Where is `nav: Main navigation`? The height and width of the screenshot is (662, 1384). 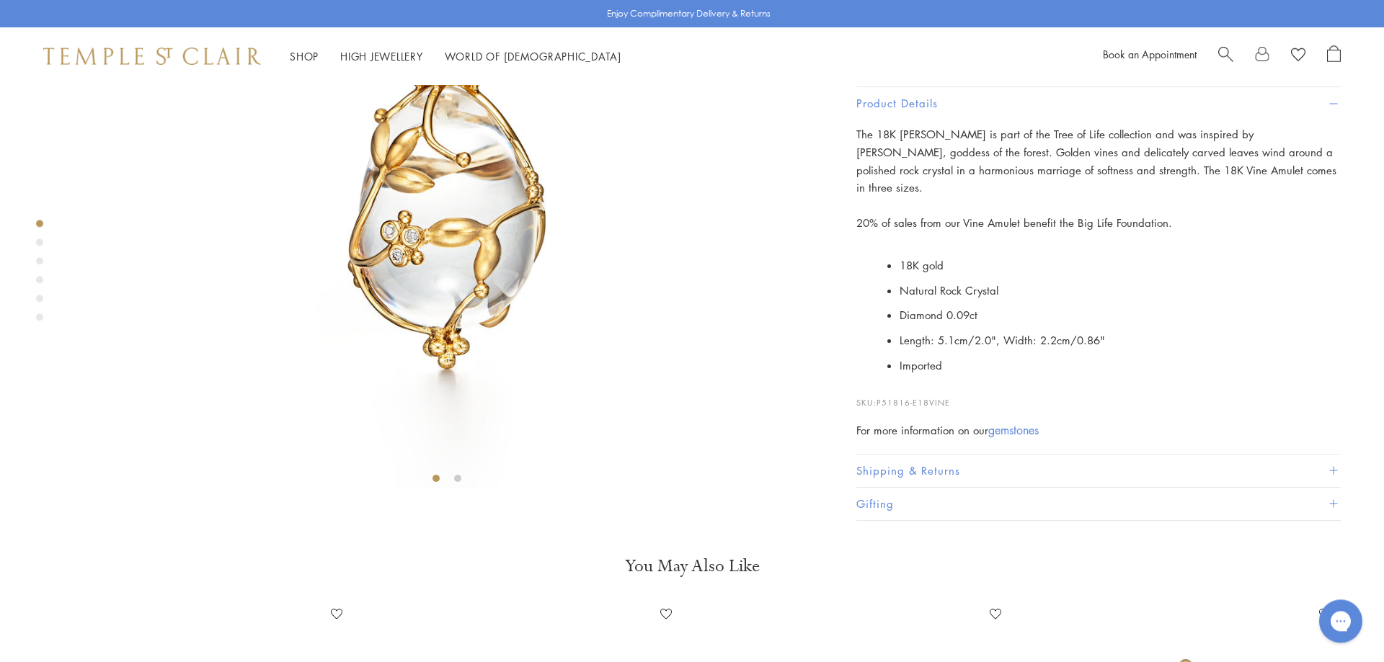 nav: Main navigation is located at coordinates (455, 56).